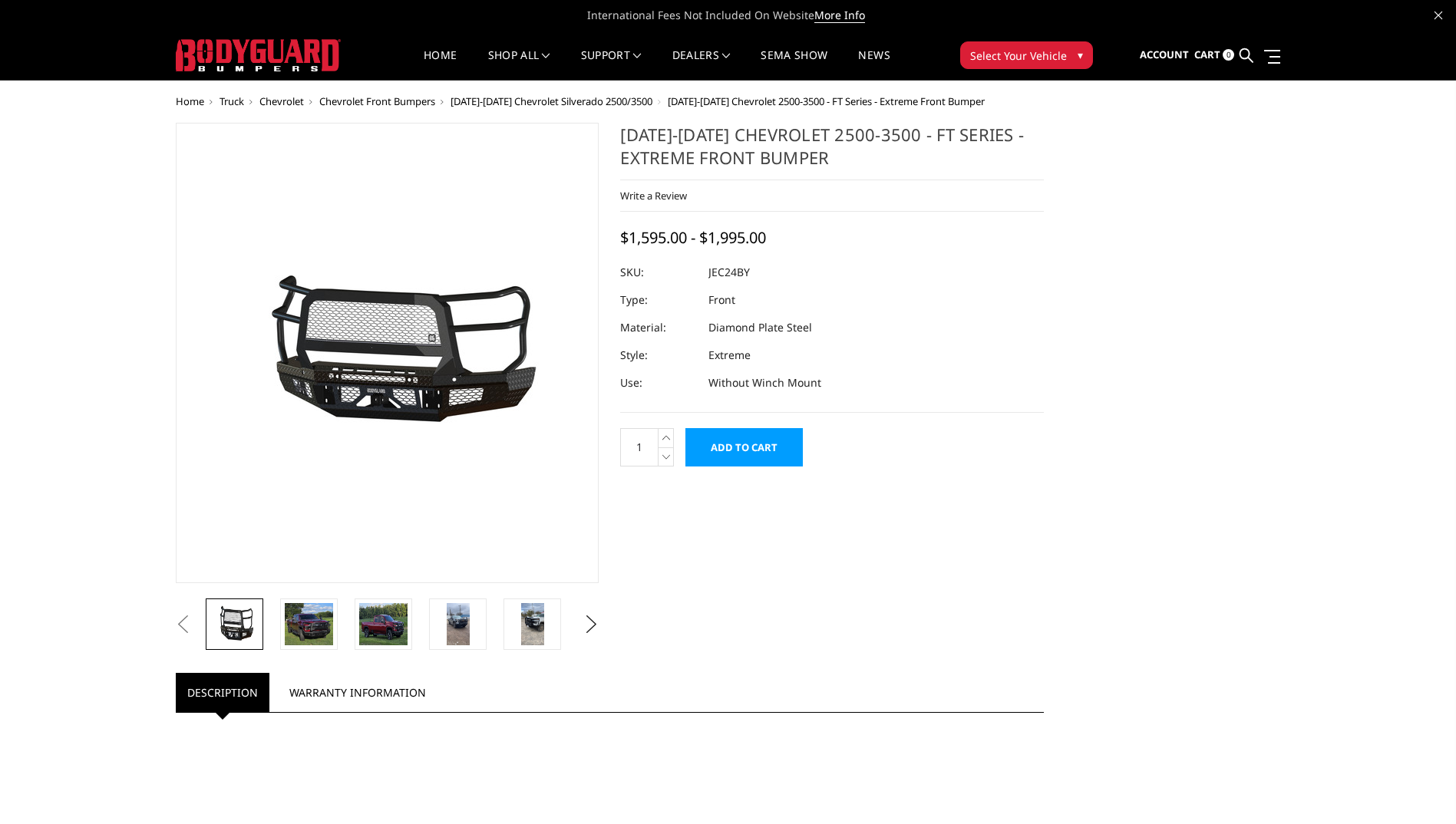  I want to click on span: Home, so click(190, 101).